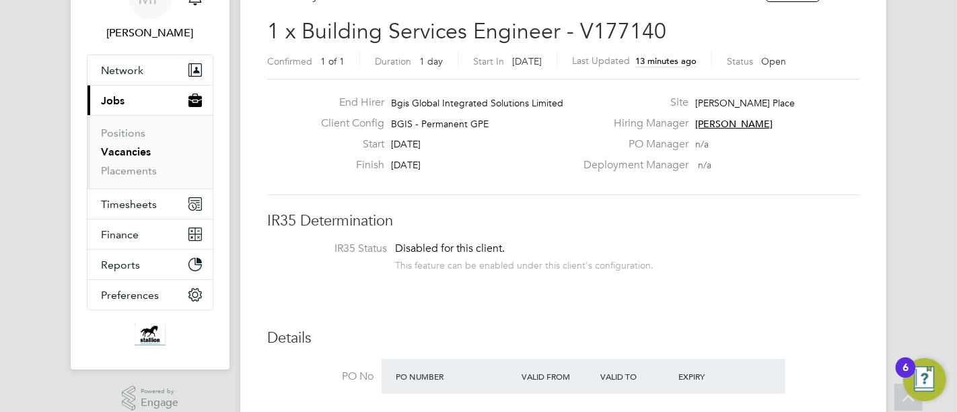 The height and width of the screenshot is (412, 957). Describe the element at coordinates (347, 144) in the screenshot. I see `label: Start` at that location.